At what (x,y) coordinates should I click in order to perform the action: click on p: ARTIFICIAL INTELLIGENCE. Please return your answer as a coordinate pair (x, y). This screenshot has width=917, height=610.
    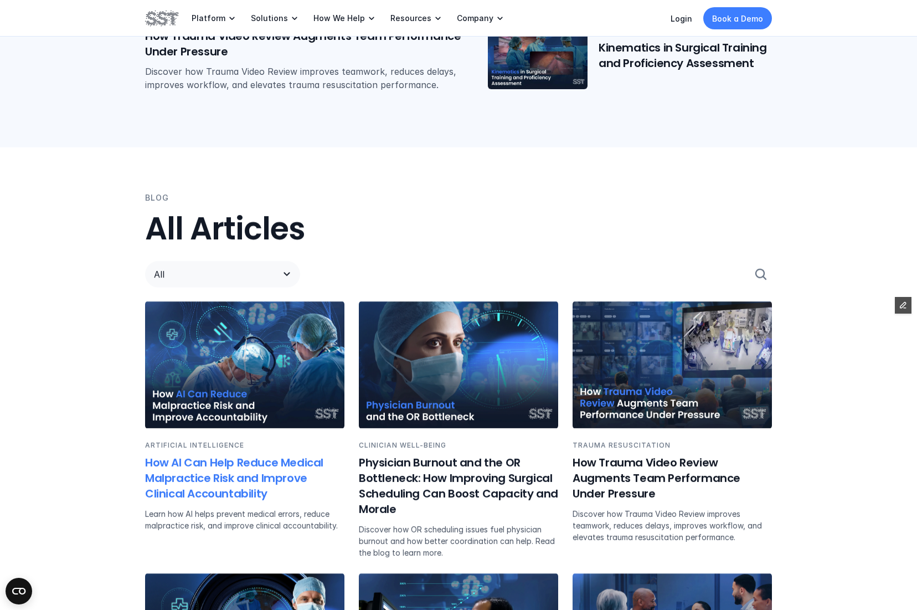
    Looking at the image, I should click on (245, 445).